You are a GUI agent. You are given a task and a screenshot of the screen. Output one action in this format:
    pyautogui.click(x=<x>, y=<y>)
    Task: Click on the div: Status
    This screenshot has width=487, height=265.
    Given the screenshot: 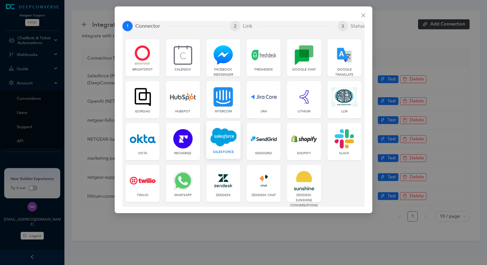 What is the action you would take?
    pyautogui.click(x=358, y=26)
    